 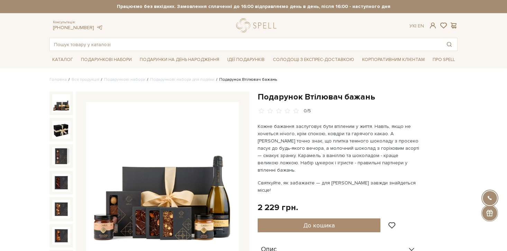 What do you see at coordinates (314, 60) in the screenshot?
I see `a: Солодощі з експрес-доставкою` at bounding box center [314, 60].